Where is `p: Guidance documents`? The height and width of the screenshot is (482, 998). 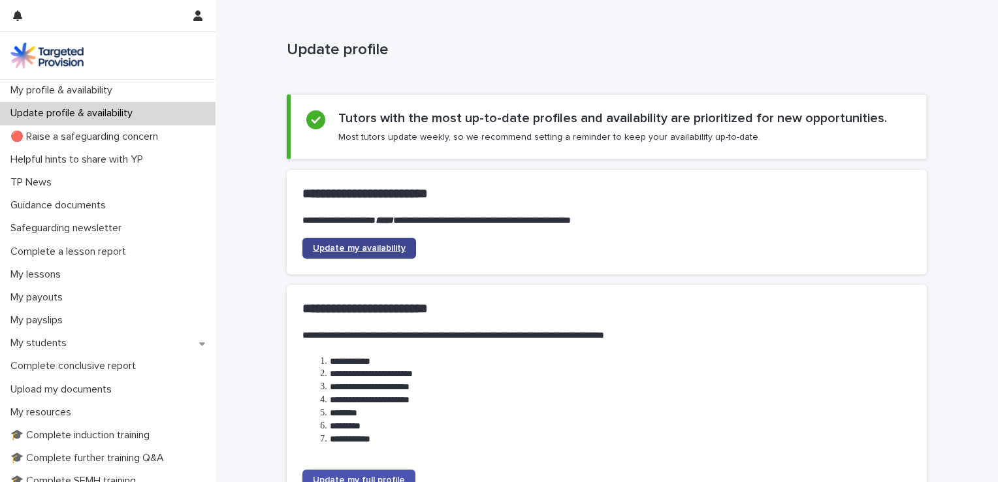
p: Guidance documents is located at coordinates (61, 205).